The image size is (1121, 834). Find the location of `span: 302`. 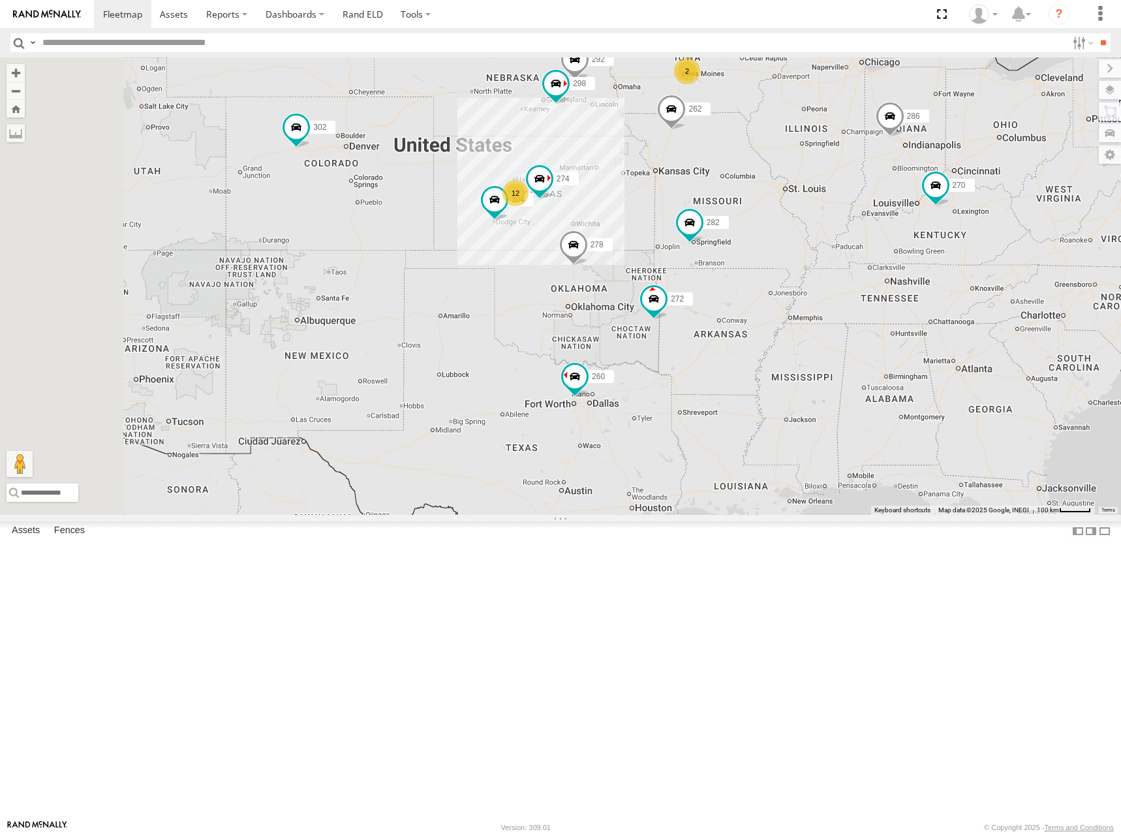

span: 302 is located at coordinates (320, 127).